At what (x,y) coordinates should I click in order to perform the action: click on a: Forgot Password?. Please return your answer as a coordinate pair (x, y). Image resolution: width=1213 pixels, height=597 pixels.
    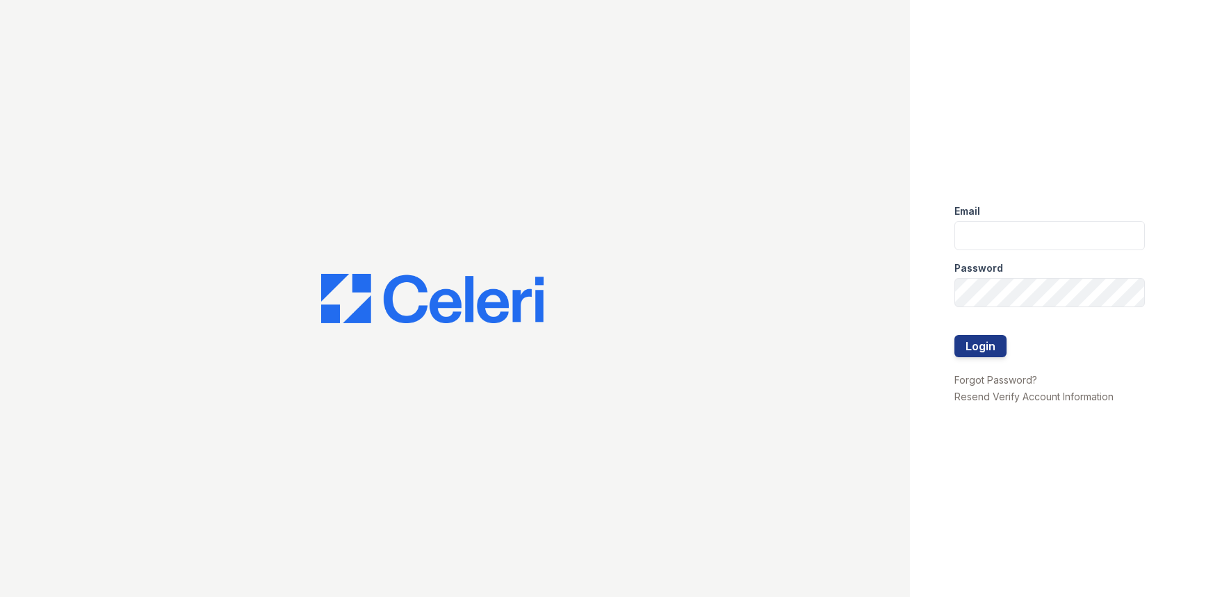
    Looking at the image, I should click on (995, 379).